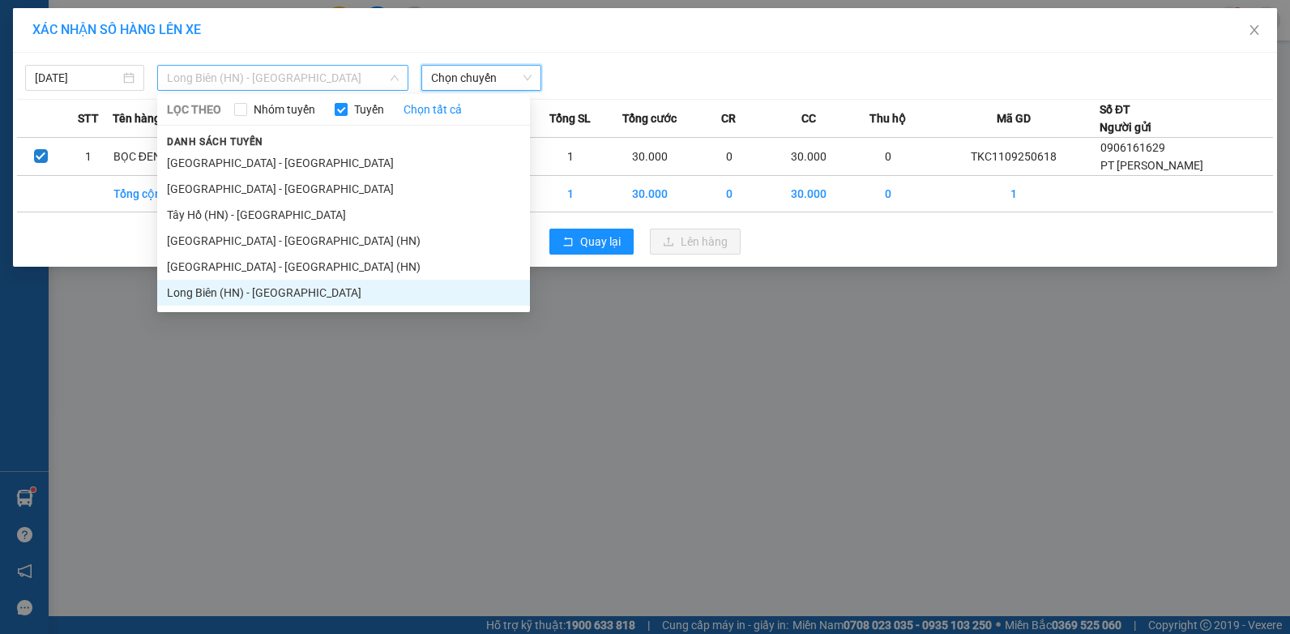 This screenshot has height=634, width=1290. Describe the element at coordinates (88, 118) in the screenshot. I see `span: STT` at that location.